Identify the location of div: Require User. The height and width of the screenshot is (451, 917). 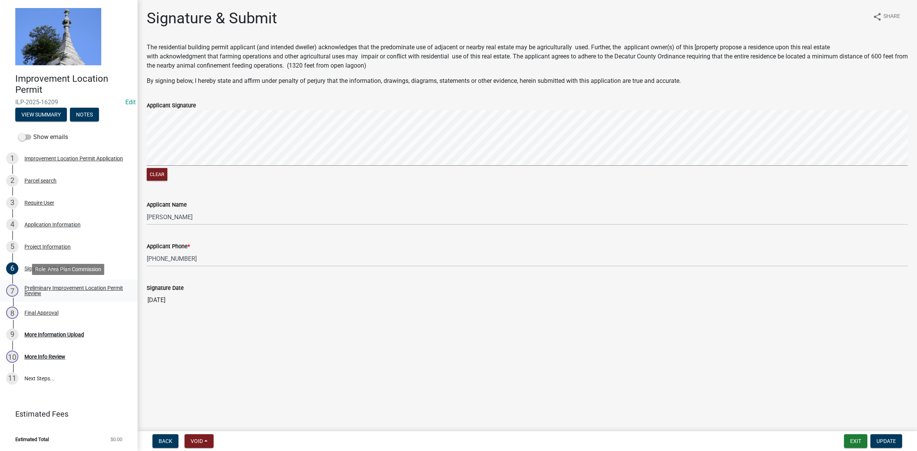
(39, 203).